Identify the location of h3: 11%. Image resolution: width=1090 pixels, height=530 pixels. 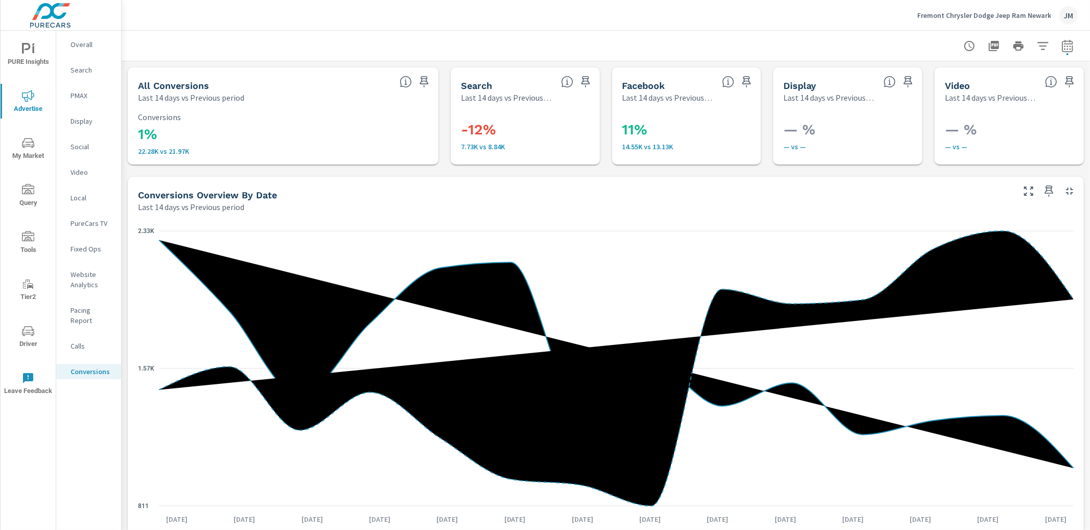
(690, 130).